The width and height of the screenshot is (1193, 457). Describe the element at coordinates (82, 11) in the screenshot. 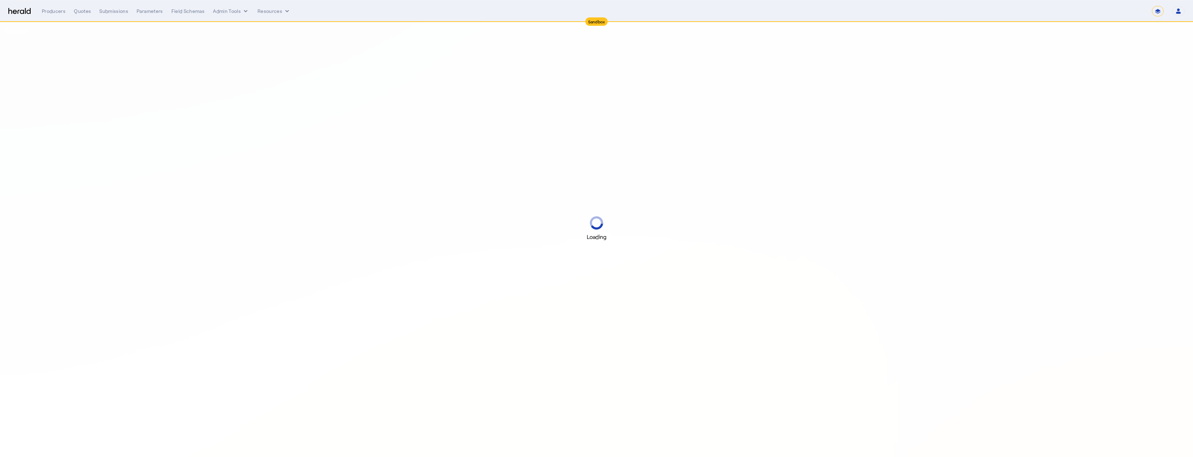

I see `div: Quotes` at that location.